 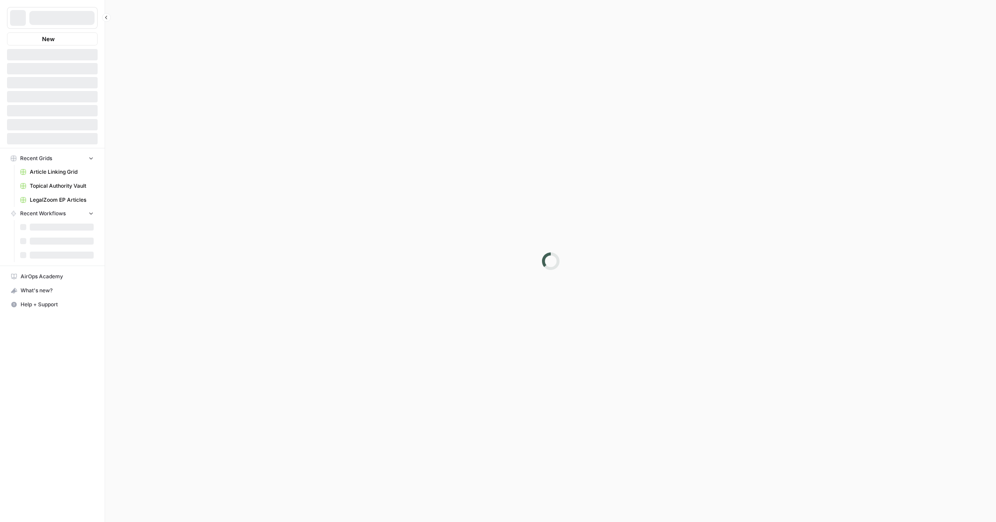 I want to click on span: Topical Authority Vault, so click(x=62, y=186).